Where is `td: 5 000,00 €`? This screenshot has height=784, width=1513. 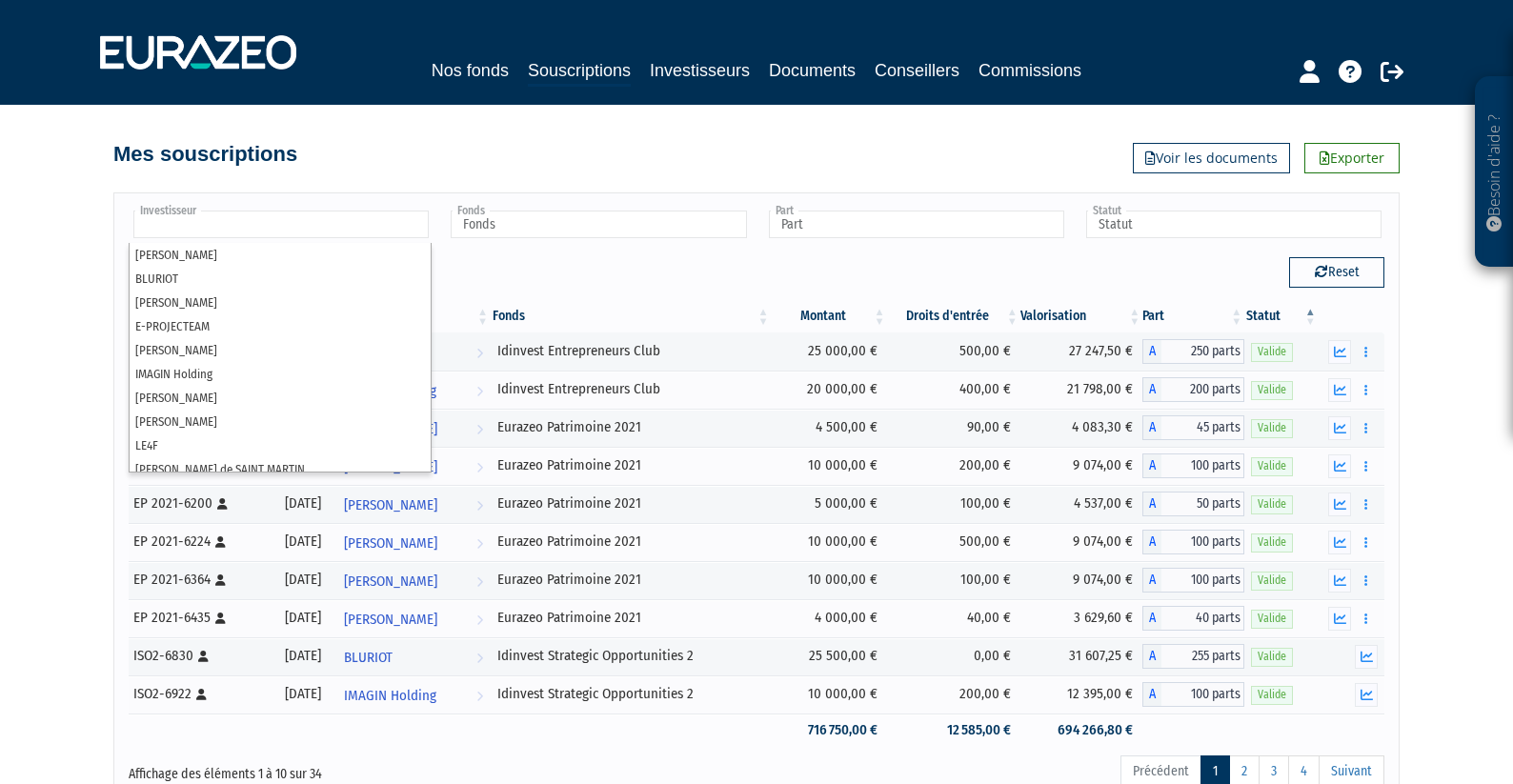 td: 5 000,00 € is located at coordinates (830, 504).